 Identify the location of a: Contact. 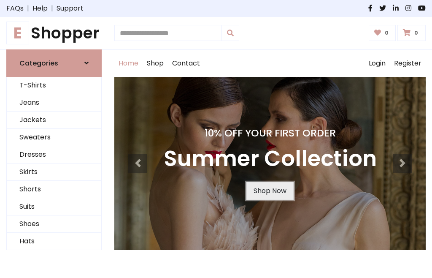
(186, 63).